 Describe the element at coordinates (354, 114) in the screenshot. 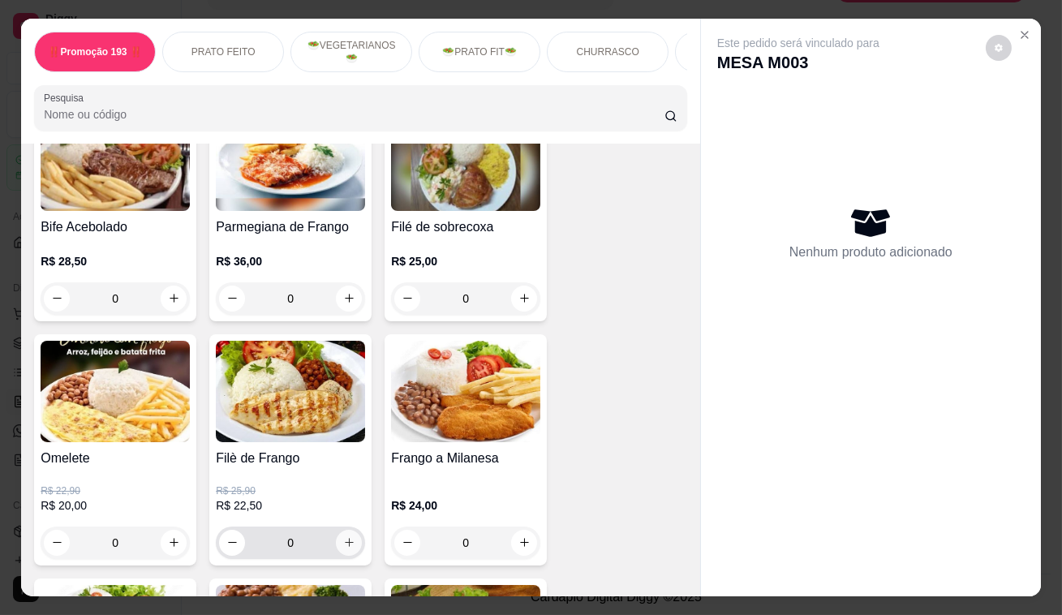

I see `input: Pesquisa` at that location.